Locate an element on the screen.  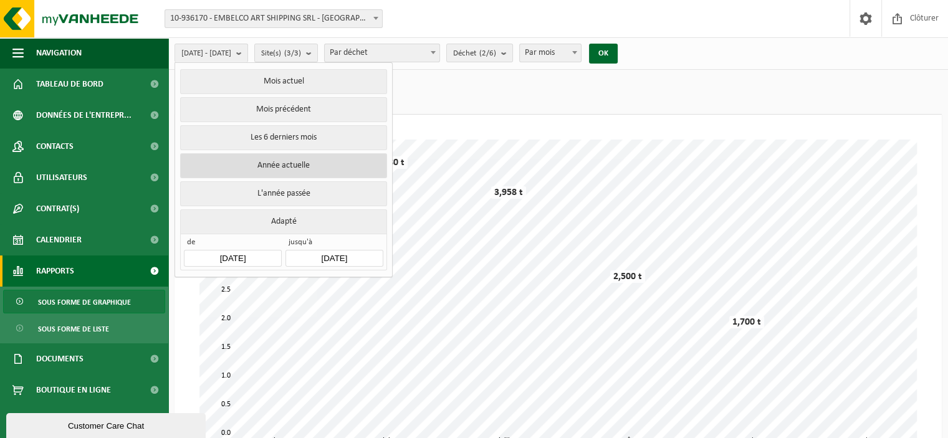
button: OK is located at coordinates (603, 54).